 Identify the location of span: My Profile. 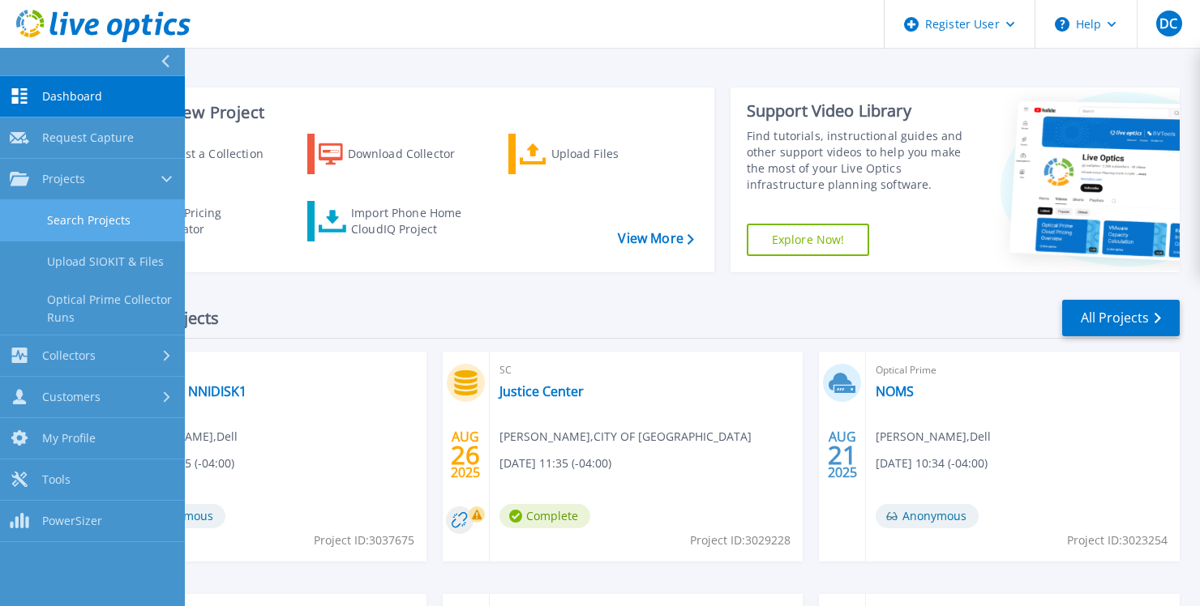
(69, 438).